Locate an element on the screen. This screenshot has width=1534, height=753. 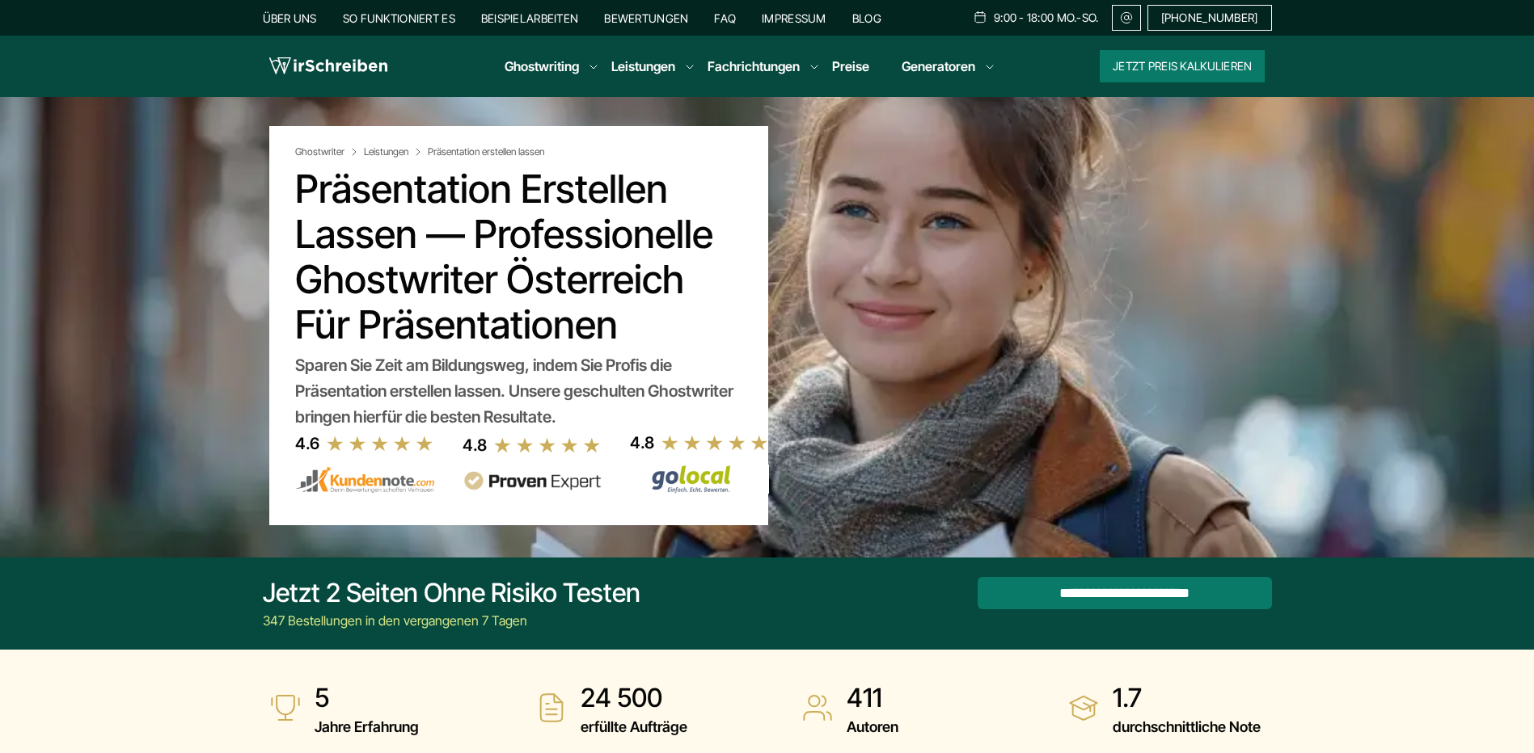
span: Präsentation erstellen lassen is located at coordinates (486, 152).